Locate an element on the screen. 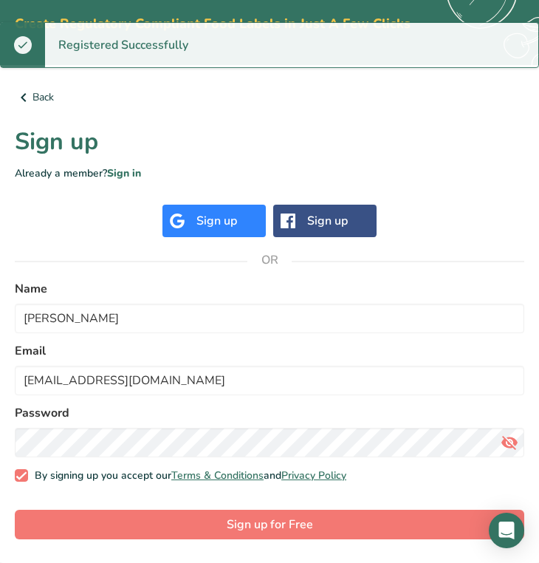  div: Registered Successfully is located at coordinates (123, 45).